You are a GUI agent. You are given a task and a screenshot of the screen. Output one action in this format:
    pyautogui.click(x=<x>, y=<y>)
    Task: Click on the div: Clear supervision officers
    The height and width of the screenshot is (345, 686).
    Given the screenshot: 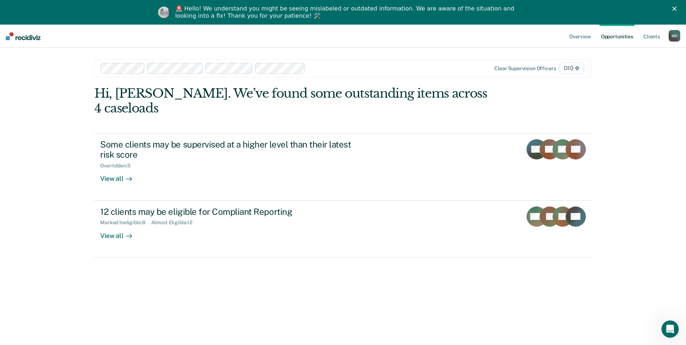 What is the action you would take?
    pyautogui.click(x=525, y=68)
    